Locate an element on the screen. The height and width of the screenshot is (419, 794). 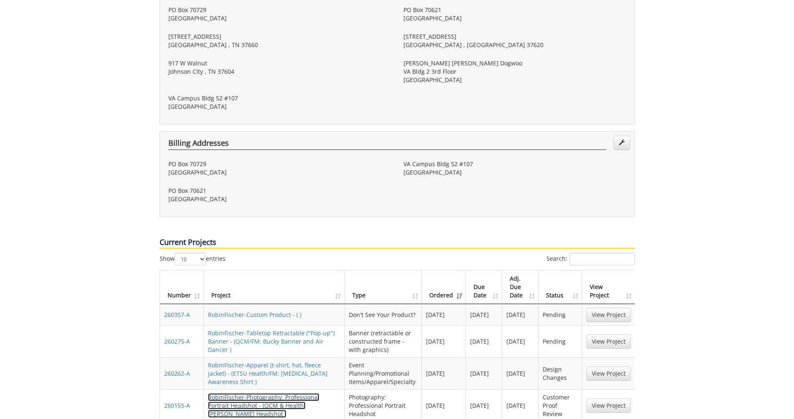
p: Current Projects is located at coordinates (397, 243).